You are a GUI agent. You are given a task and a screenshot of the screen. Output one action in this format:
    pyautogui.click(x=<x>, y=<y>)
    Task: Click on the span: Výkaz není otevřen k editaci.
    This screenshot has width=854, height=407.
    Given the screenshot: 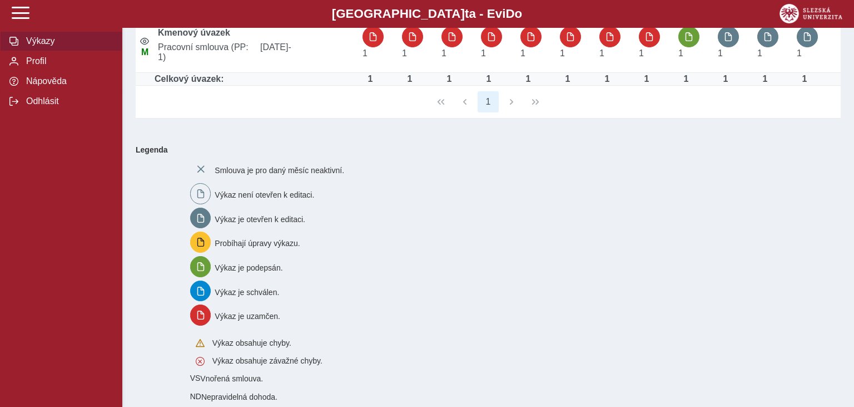 What is the action you would take?
    pyautogui.click(x=264, y=195)
    